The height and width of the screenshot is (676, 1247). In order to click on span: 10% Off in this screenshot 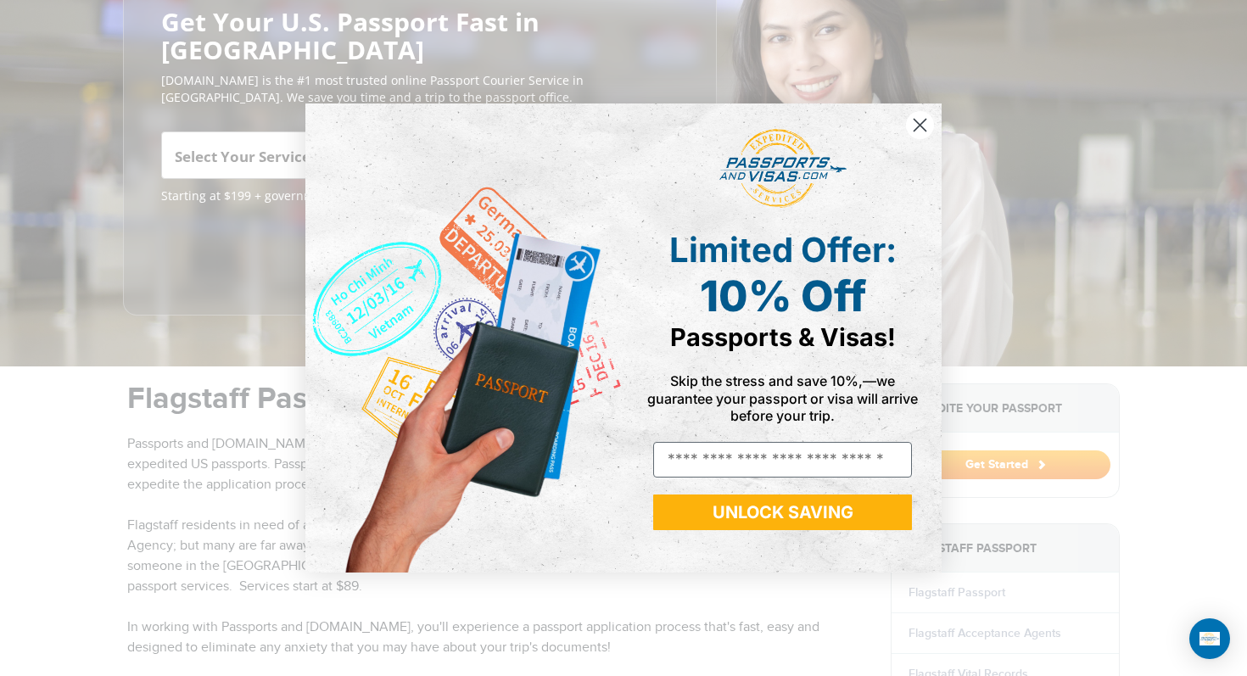, I will do `click(783, 296)`.